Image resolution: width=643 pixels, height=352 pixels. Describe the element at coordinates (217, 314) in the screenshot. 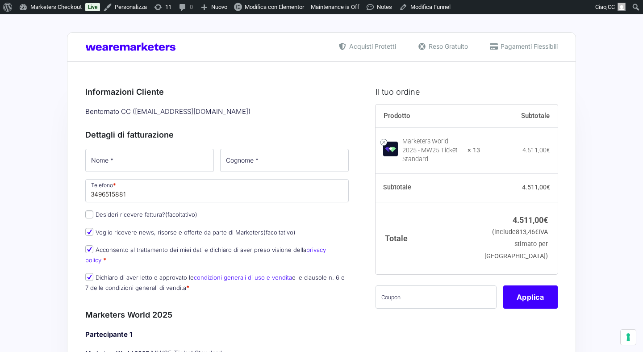

I see `h3: Marketers World 2025` at that location.